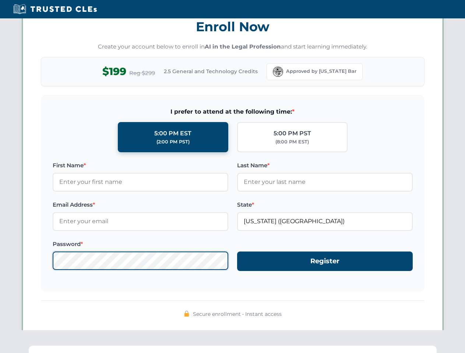 Image resolution: width=465 pixels, height=353 pixels. What do you see at coordinates (173, 142) in the screenshot?
I see `div: (2:00 PM PST)` at bounding box center [173, 142].